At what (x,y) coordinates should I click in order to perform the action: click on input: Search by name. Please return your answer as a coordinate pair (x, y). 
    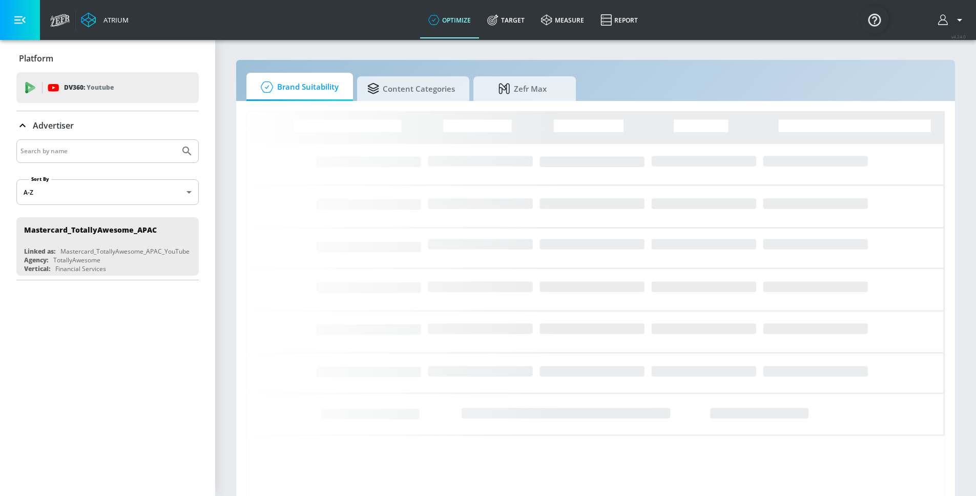
    Looking at the image, I should click on (98, 151).